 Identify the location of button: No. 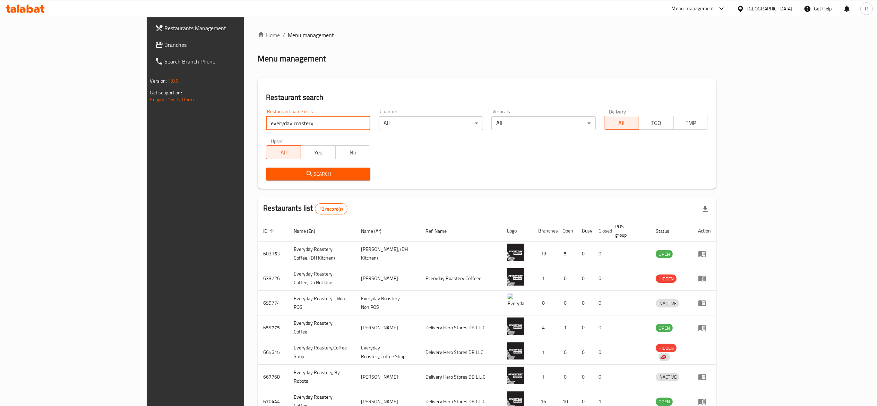
(352, 152).